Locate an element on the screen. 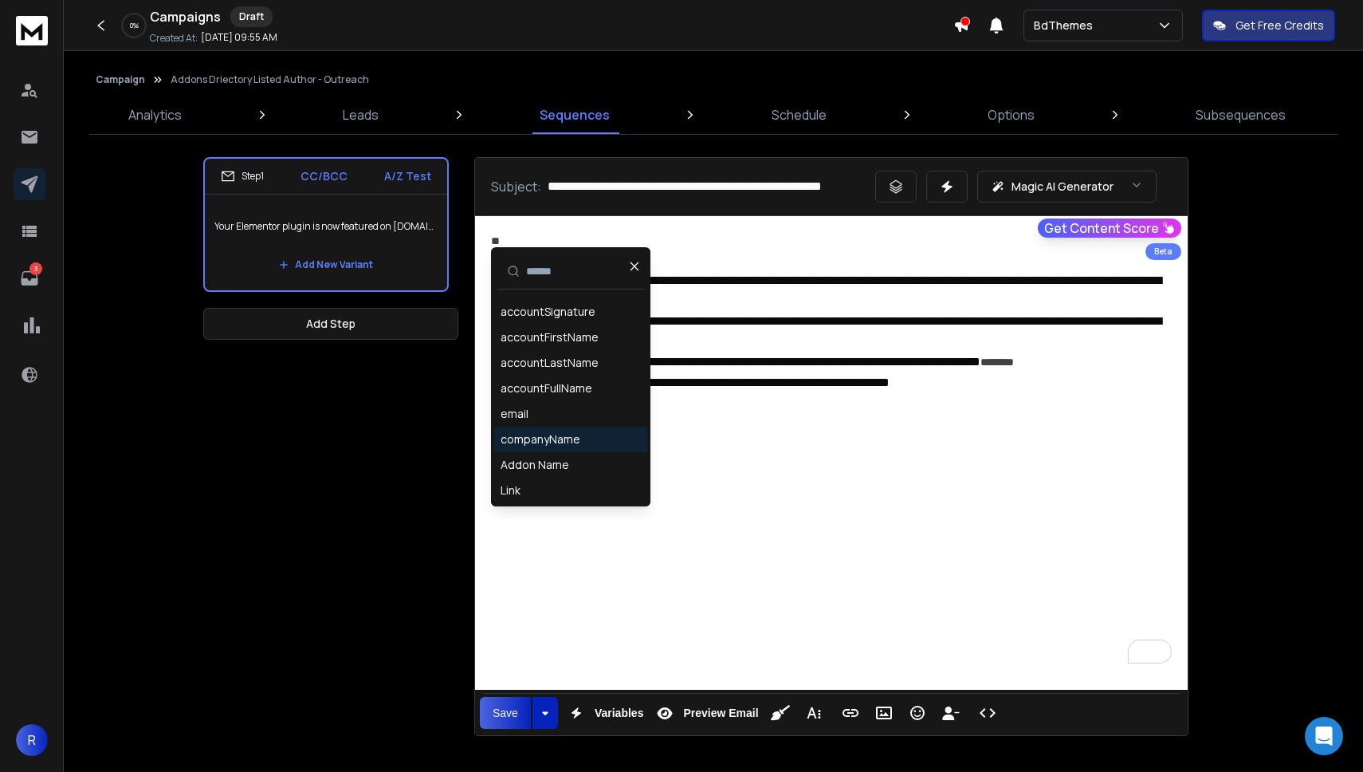 This screenshot has width=1363, height=772. p: Schedule is located at coordinates (799, 115).